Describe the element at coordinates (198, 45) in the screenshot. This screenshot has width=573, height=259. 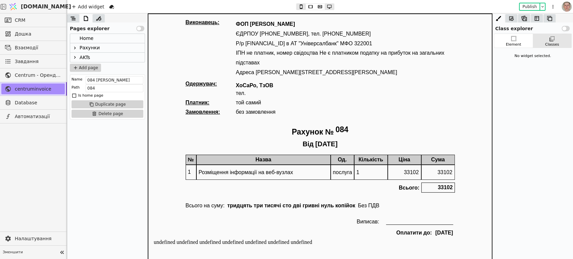
I see `p: ІПН не платник, номер свідоцтва Не є платником податку на прибуток на загальних підставах` at that location.